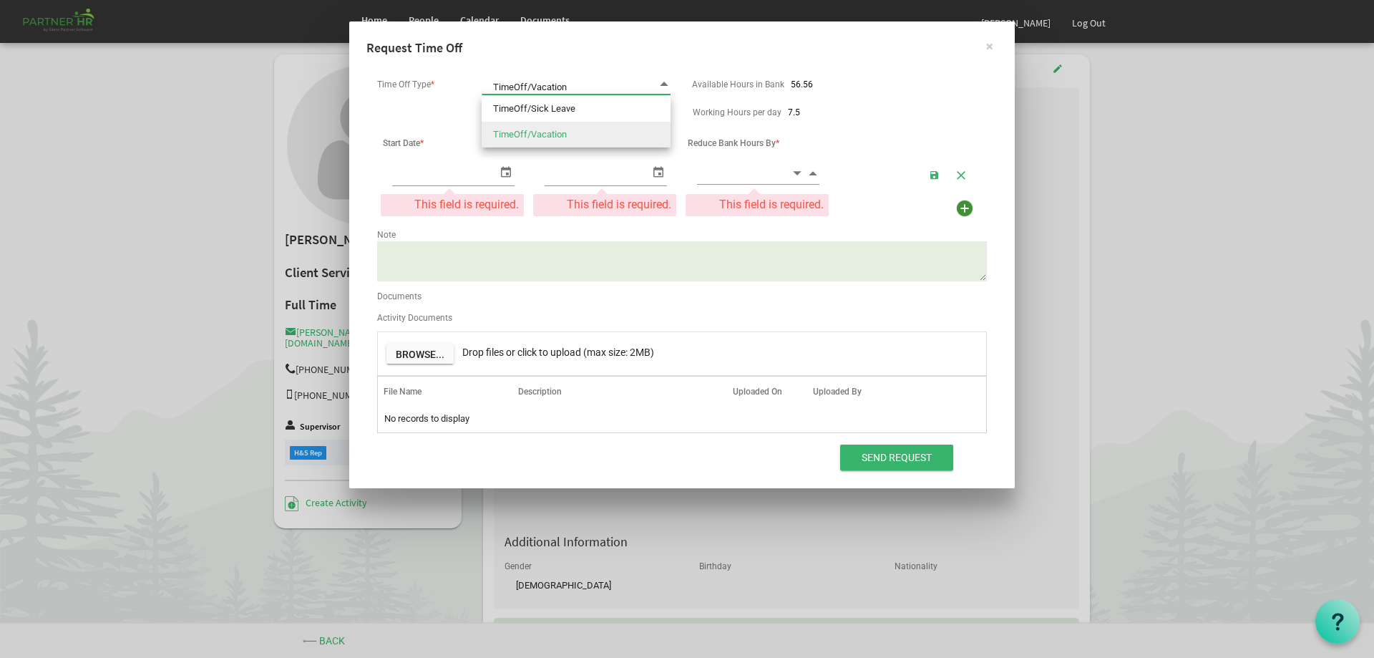  What do you see at coordinates (738, 84) in the screenshot?
I see `label: Available Hours in Bank` at bounding box center [738, 84].